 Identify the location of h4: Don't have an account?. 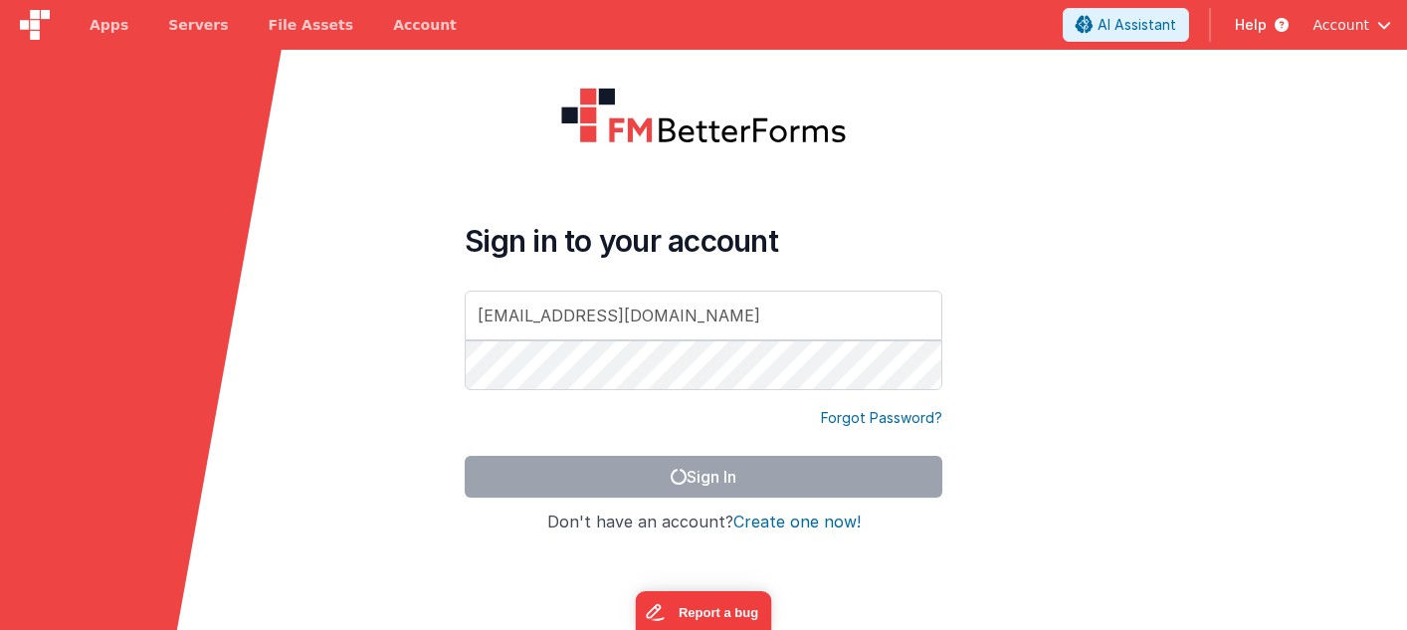
(704, 523).